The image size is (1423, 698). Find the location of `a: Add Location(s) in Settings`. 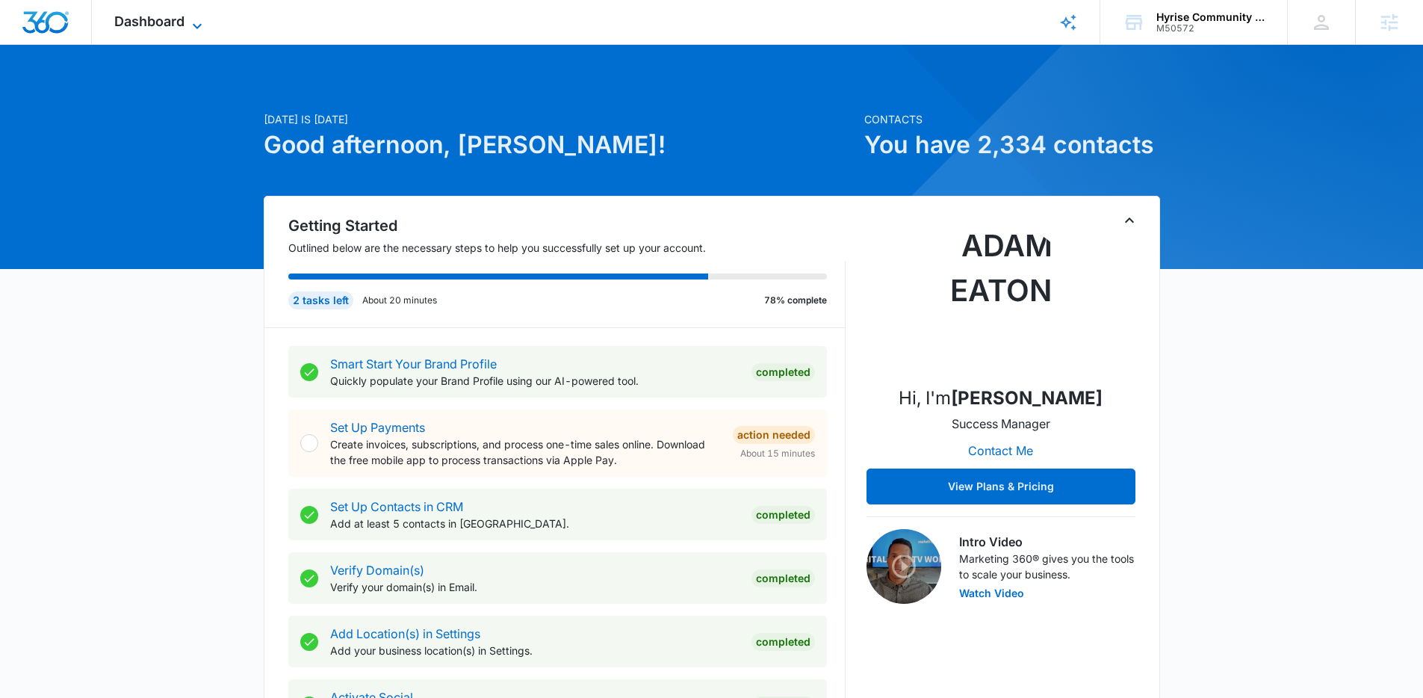

a: Add Location(s) in Settings is located at coordinates (405, 633).